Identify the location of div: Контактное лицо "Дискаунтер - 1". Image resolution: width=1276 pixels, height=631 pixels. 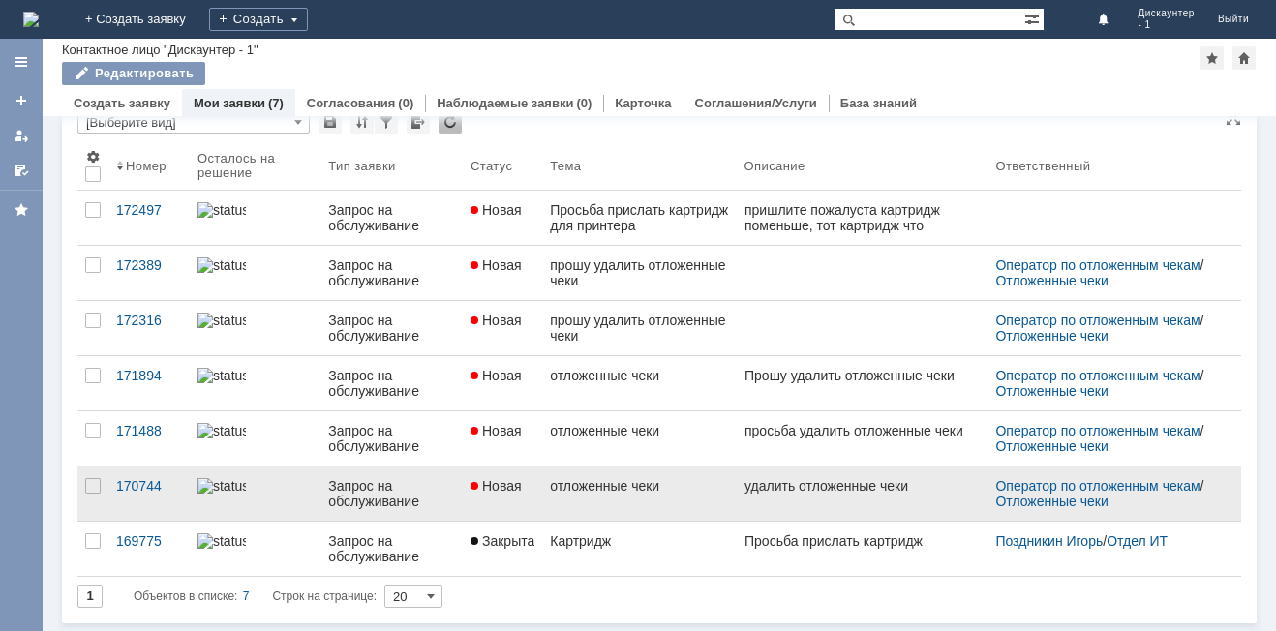
(160, 49).